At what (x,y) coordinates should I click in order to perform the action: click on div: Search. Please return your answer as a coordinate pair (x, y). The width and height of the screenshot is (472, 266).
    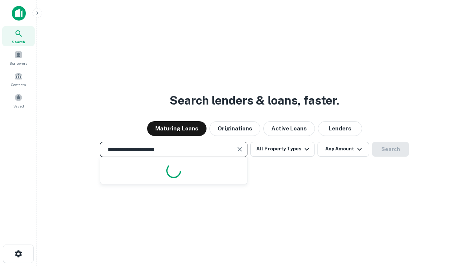
    Looking at the image, I should click on (18, 36).